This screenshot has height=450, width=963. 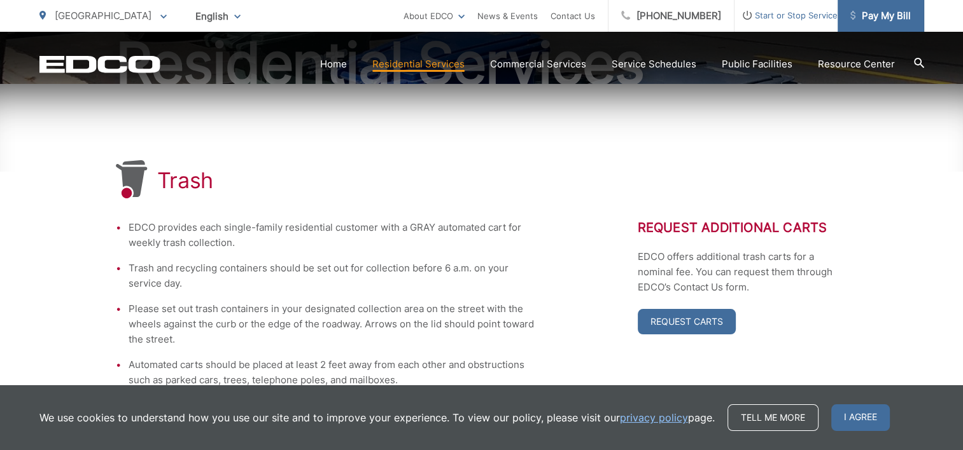 What do you see at coordinates (434, 16) in the screenshot?
I see `a: About EDCO` at bounding box center [434, 16].